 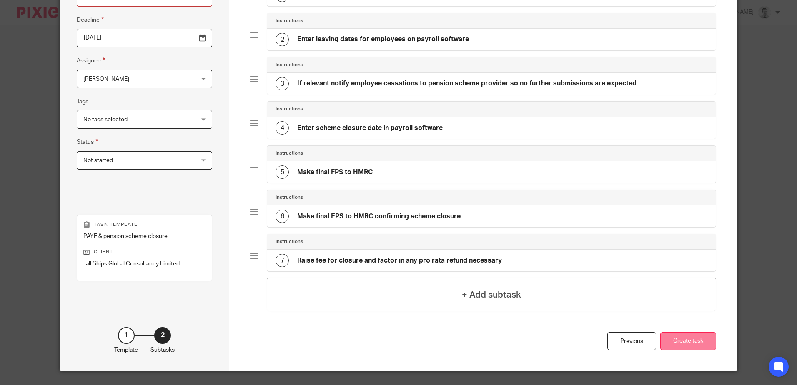 I want to click on h4: Raise fee for closure and factor in any pro rata refund necessary, so click(x=399, y=260).